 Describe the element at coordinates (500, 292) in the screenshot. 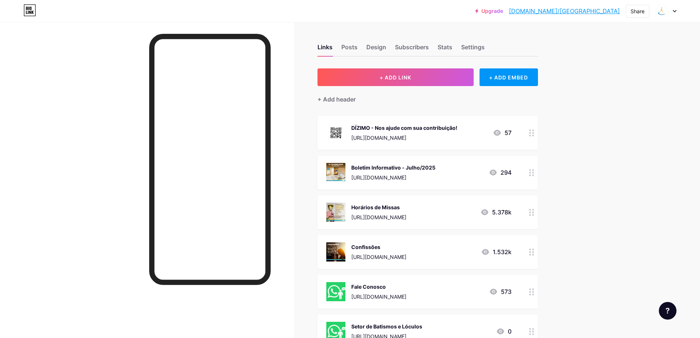

I see `div: 573` at that location.